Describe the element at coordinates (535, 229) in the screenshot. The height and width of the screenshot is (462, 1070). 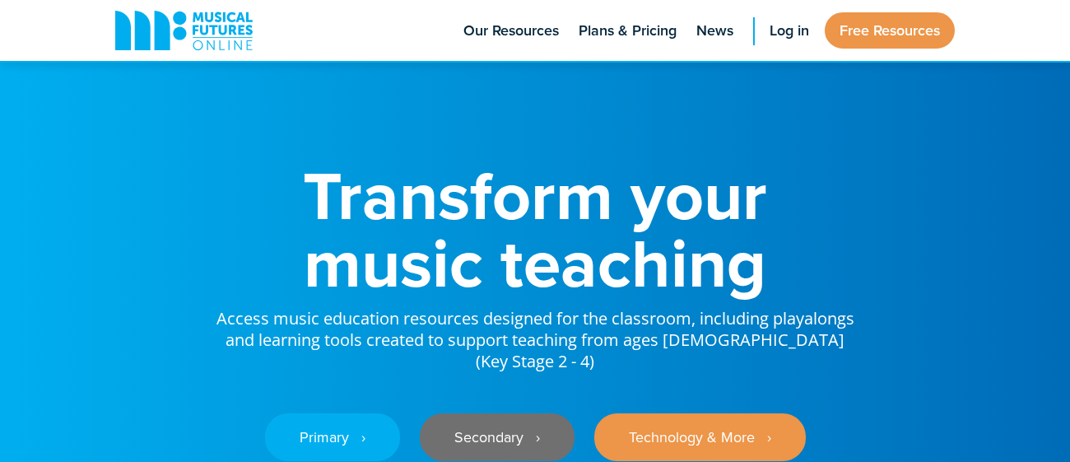
I see `h1: Transform your music teaching` at that location.